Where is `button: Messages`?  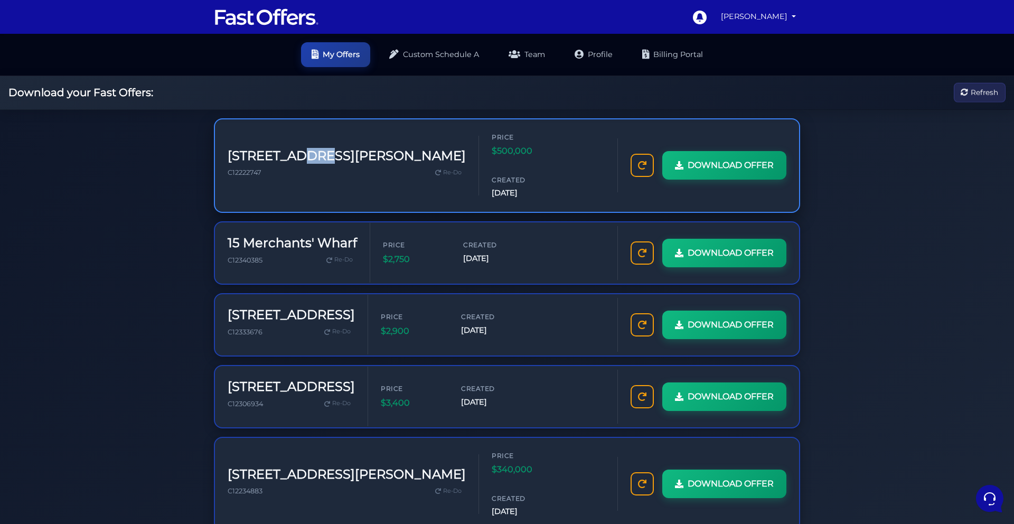
button: Messages is located at coordinates (106, 351).